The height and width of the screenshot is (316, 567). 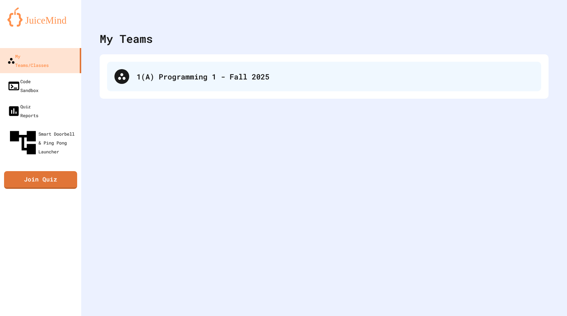 What do you see at coordinates (41, 17) in the screenshot?
I see `img: logo-orange.svg` at bounding box center [41, 17].